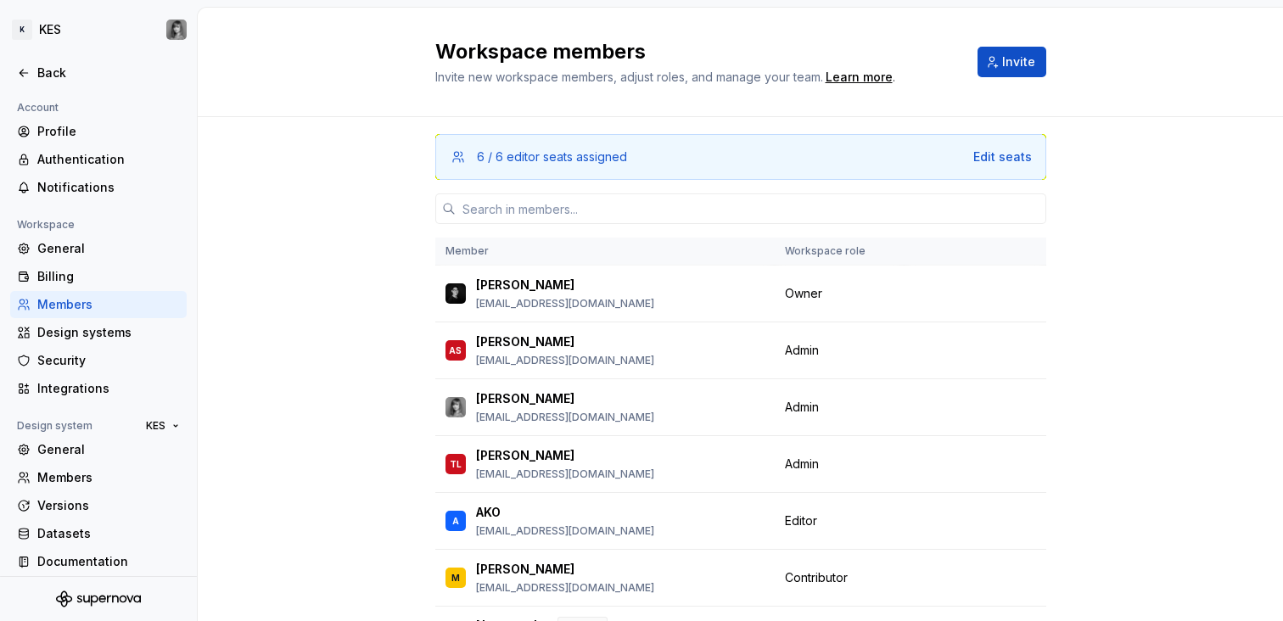 The width and height of the screenshot is (1283, 621). What do you see at coordinates (751, 209) in the screenshot?
I see `input: Search in members...` at bounding box center [751, 209].